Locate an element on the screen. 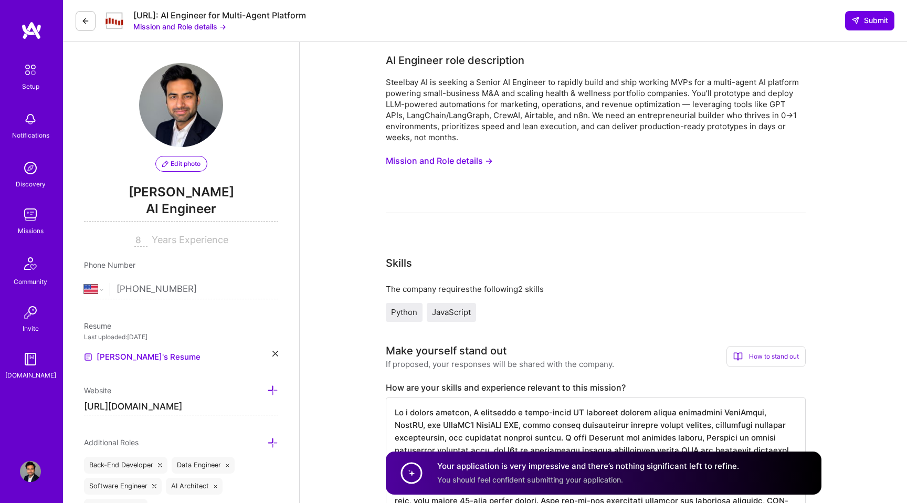 This screenshot has height=503, width=907. div: Skills is located at coordinates (399, 263).